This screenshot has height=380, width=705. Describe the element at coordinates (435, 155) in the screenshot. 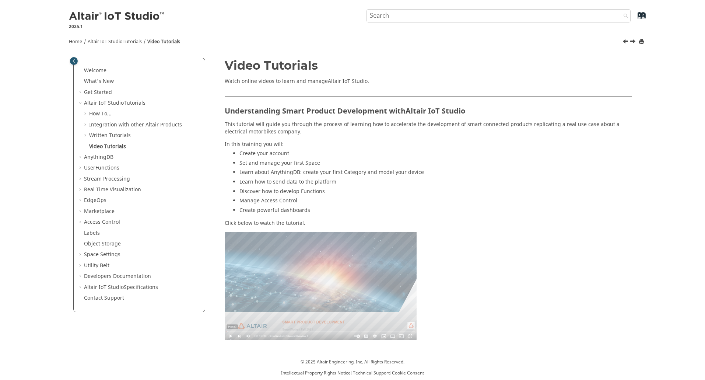

I see `li: Create your account` at that location.